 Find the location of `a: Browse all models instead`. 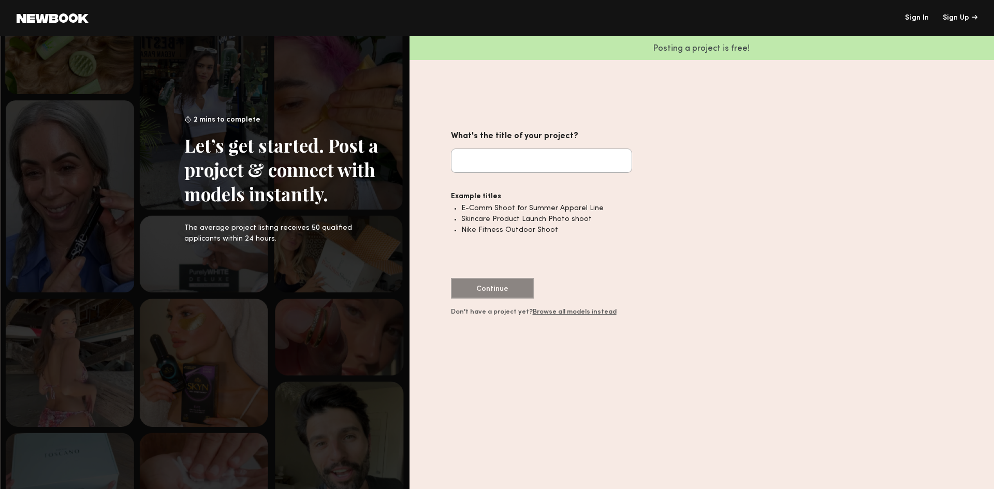

a: Browse all models instead is located at coordinates (574, 312).